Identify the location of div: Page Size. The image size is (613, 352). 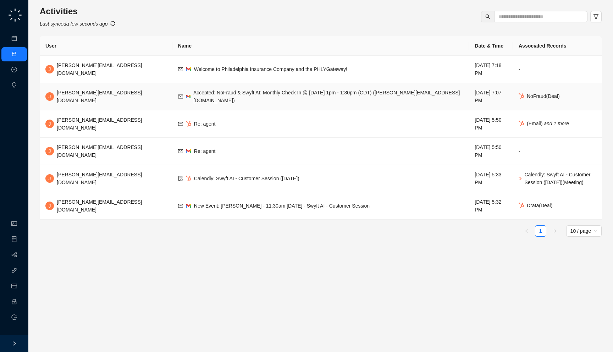
(584, 231).